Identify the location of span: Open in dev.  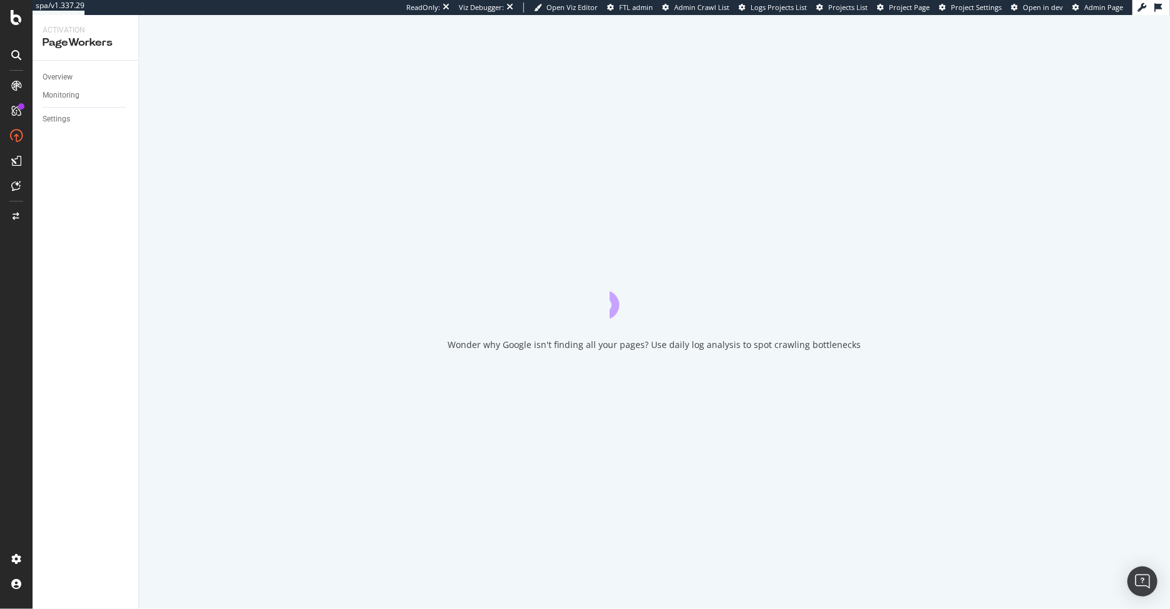
(1043, 7).